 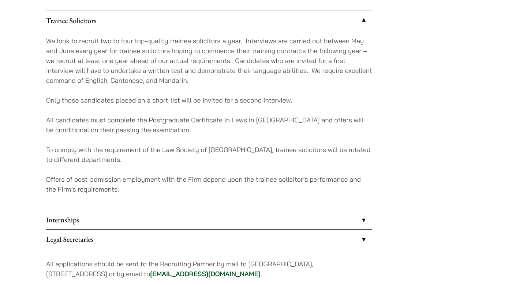 I want to click on div: Trainee Solicitors, so click(x=209, y=120).